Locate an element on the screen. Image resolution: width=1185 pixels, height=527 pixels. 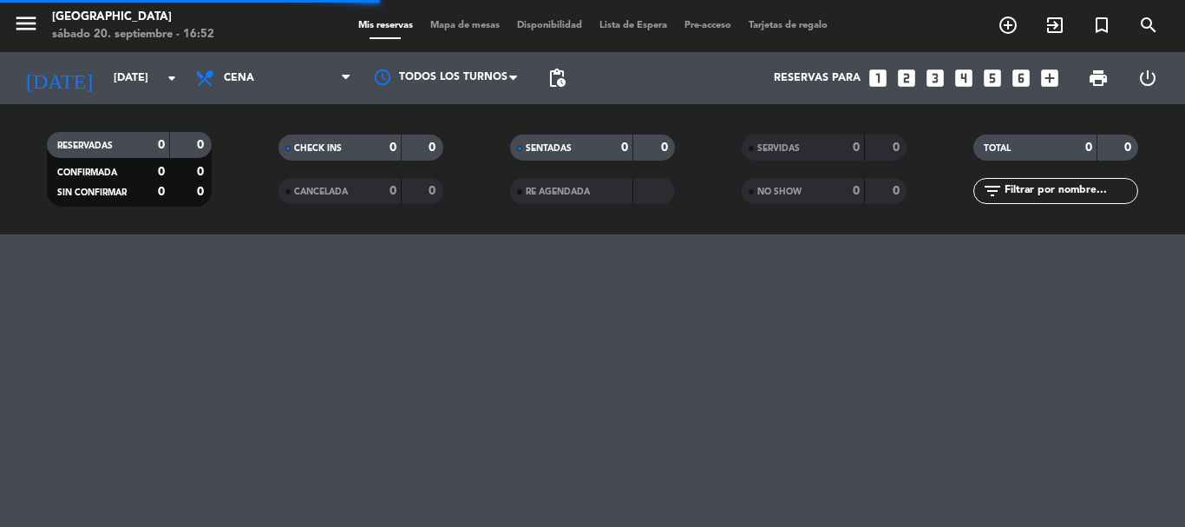
i: looks_6 is located at coordinates (1021, 78).